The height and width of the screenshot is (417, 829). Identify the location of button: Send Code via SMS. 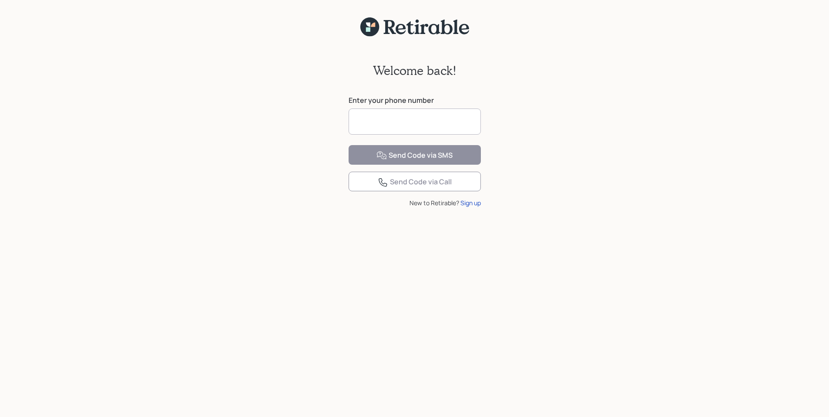
(415, 155).